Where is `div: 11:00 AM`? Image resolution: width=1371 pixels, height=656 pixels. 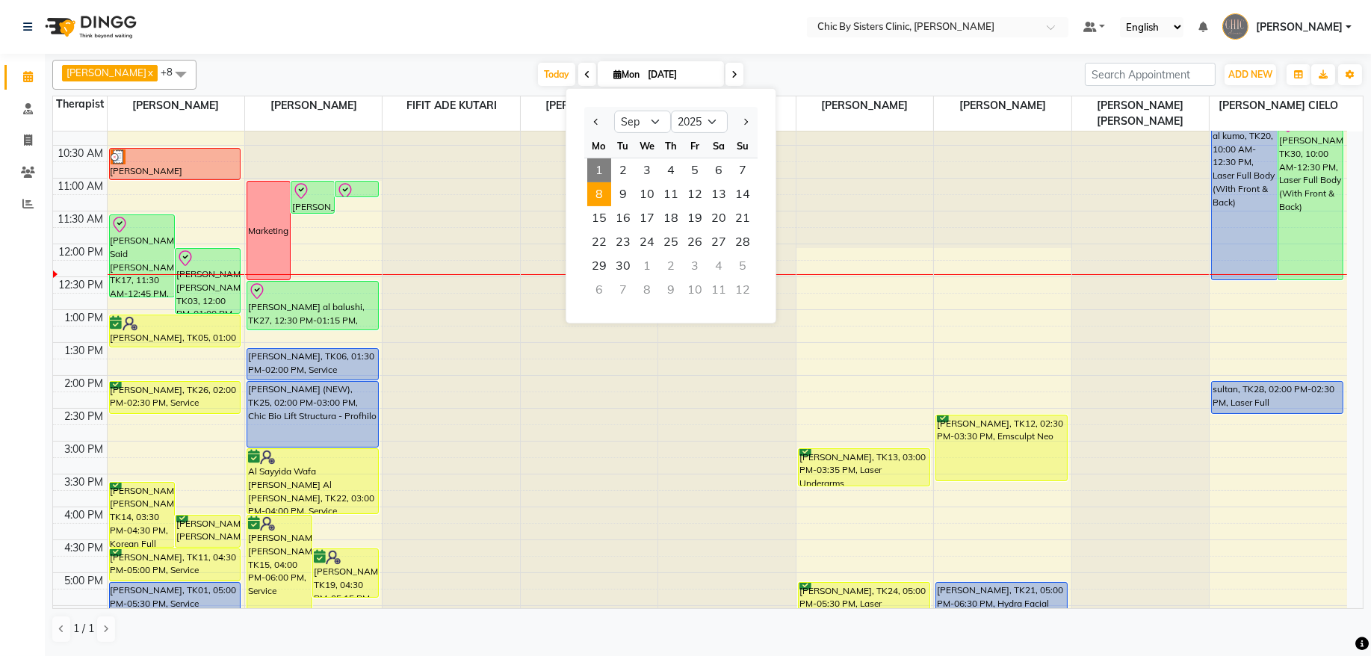
div: 11:00 AM is located at coordinates (81, 186).